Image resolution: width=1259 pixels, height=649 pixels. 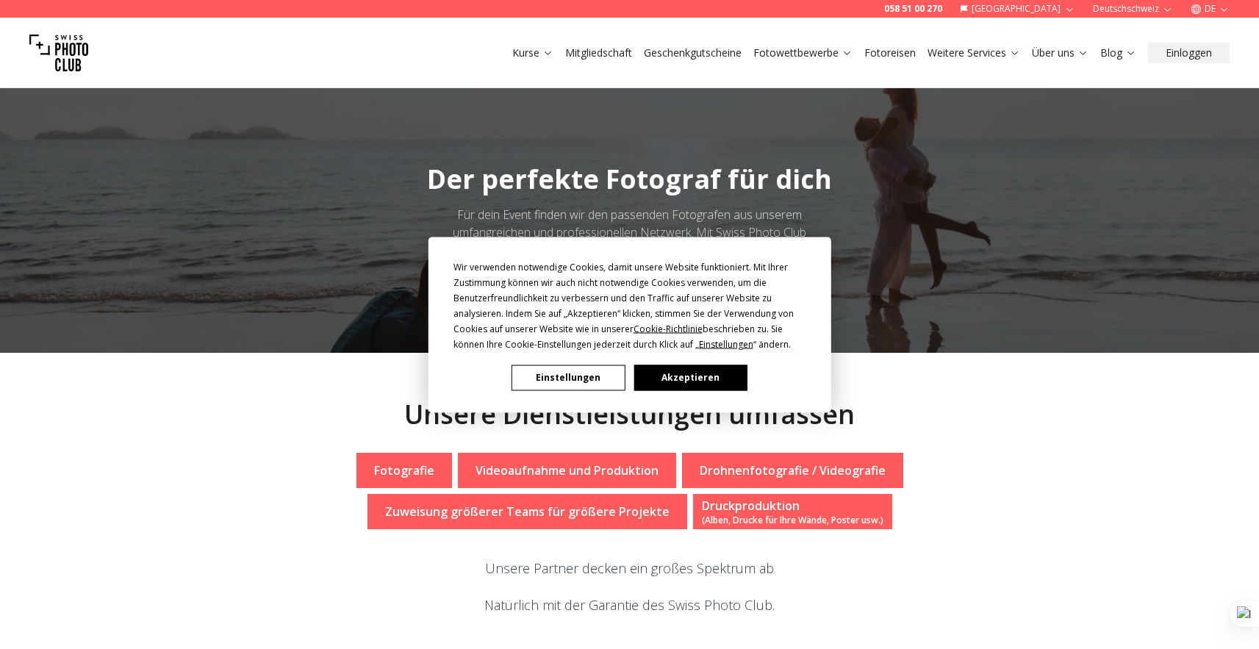 I want to click on div: Wir verwenden notwendige Cookies, damit unsere Website funktioniert. Mit Ihrer Zustimmung können ..., so click(x=630, y=305).